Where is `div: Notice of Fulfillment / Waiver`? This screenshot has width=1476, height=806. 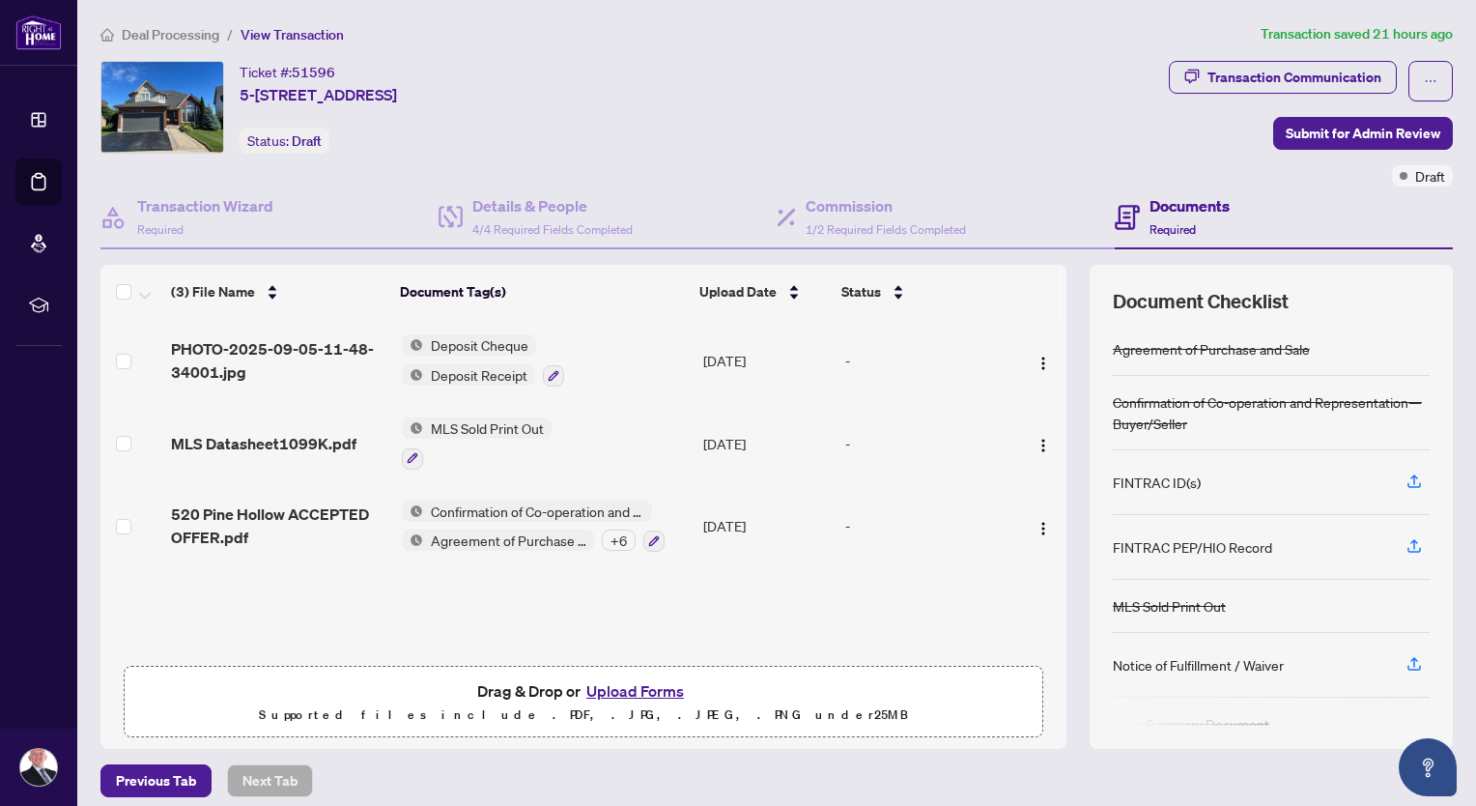
div: Notice of Fulfillment / Waiver is located at coordinates (1198, 665).